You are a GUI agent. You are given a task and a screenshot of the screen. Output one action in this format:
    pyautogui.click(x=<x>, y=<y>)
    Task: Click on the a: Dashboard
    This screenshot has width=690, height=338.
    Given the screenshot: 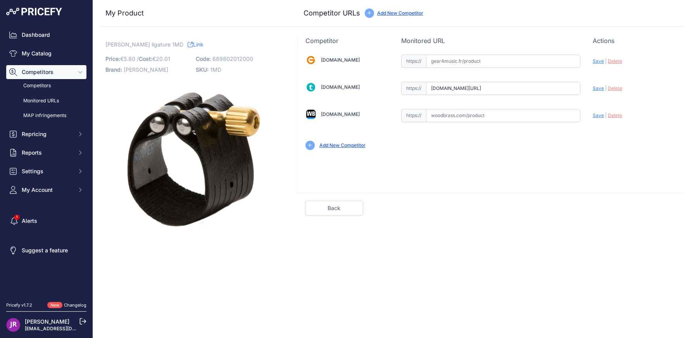 What is the action you would take?
    pyautogui.click(x=46, y=35)
    